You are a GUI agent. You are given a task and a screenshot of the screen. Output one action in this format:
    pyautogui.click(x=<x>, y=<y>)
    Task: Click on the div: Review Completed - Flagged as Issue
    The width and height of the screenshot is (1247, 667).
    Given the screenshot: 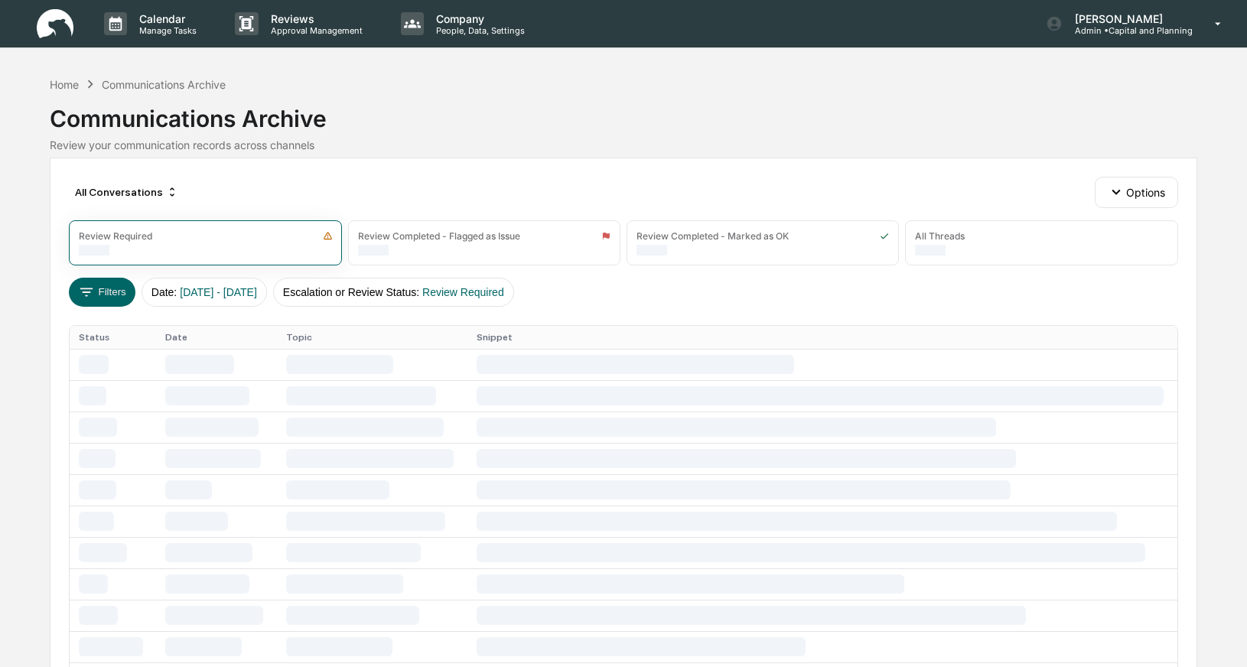 What is the action you would take?
    pyautogui.click(x=439, y=236)
    